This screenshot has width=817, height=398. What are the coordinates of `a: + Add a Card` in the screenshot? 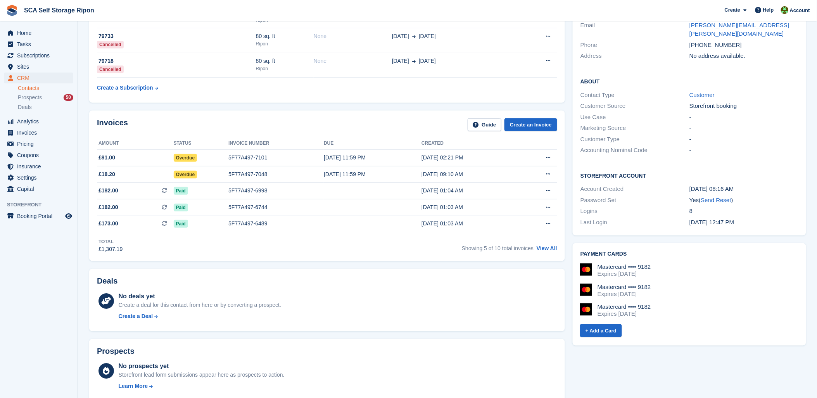 It's located at (601, 330).